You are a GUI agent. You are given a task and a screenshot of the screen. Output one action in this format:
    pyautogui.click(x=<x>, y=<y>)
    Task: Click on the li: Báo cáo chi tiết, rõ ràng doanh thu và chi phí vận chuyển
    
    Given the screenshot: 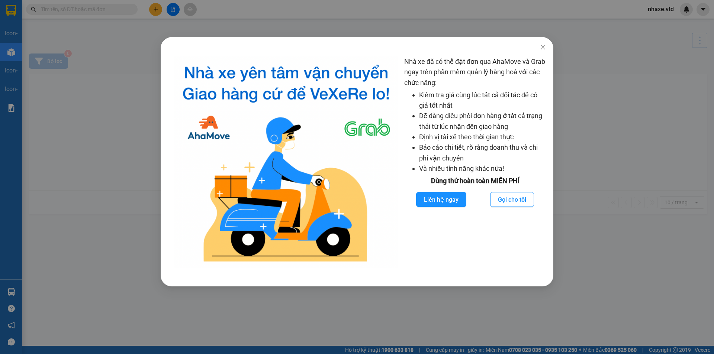 What is the action you would take?
    pyautogui.click(x=482, y=153)
    